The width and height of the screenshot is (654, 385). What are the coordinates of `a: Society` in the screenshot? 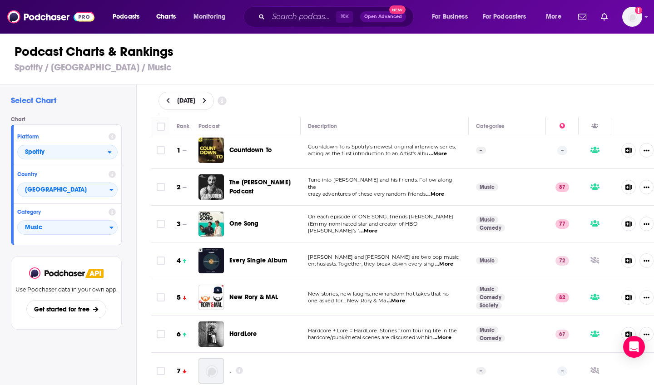 It's located at (489, 306).